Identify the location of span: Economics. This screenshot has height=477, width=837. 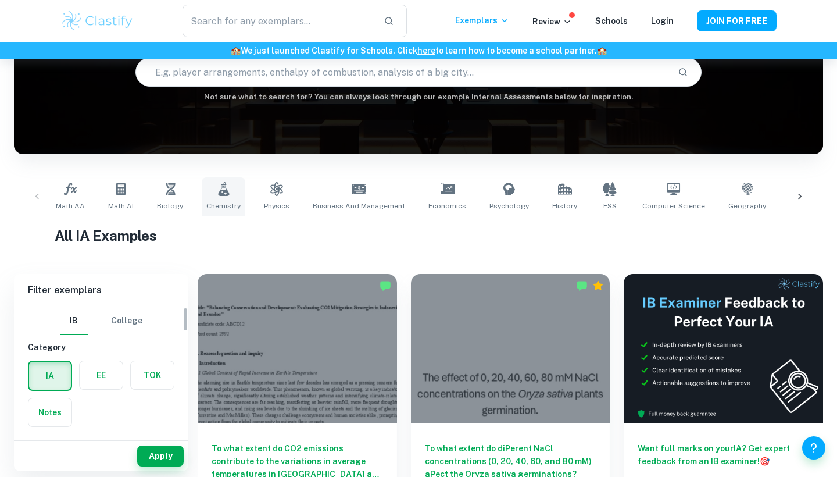
(447, 206).